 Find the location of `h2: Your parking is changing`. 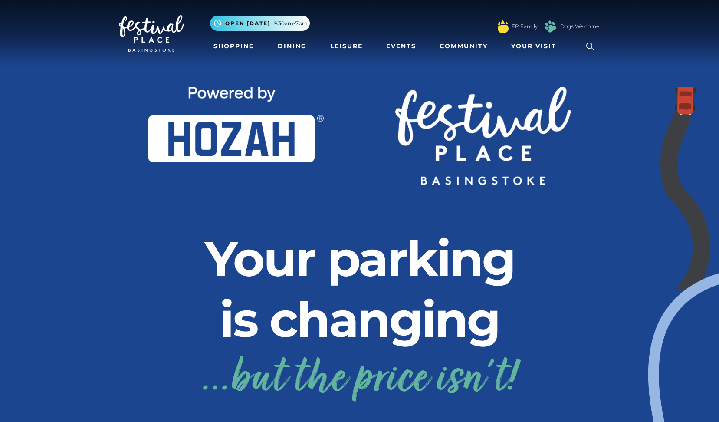

h2: Your parking is changing is located at coordinates (360, 319).